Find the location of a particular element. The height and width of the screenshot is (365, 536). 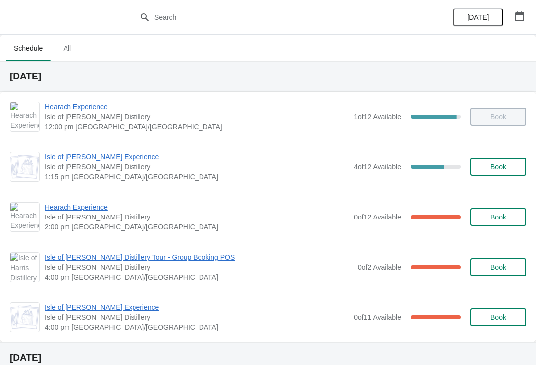

img: Hearach Experience | Isle of Harris Distillery | 2:00 pm Europe/London is located at coordinates (25, 217).